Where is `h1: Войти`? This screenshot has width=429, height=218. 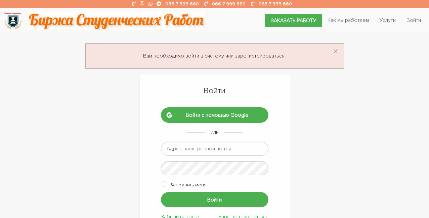 h1: Войти is located at coordinates (215, 91).